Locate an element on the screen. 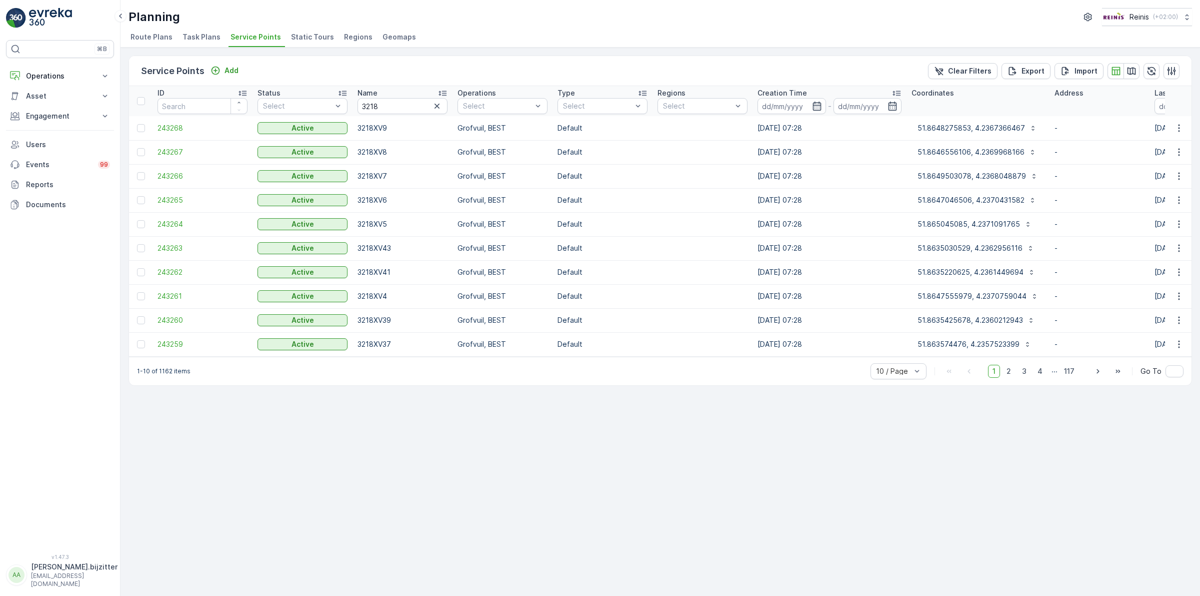 This screenshot has width=1200, height=596. span: 243261 is located at coordinates (203, 296).